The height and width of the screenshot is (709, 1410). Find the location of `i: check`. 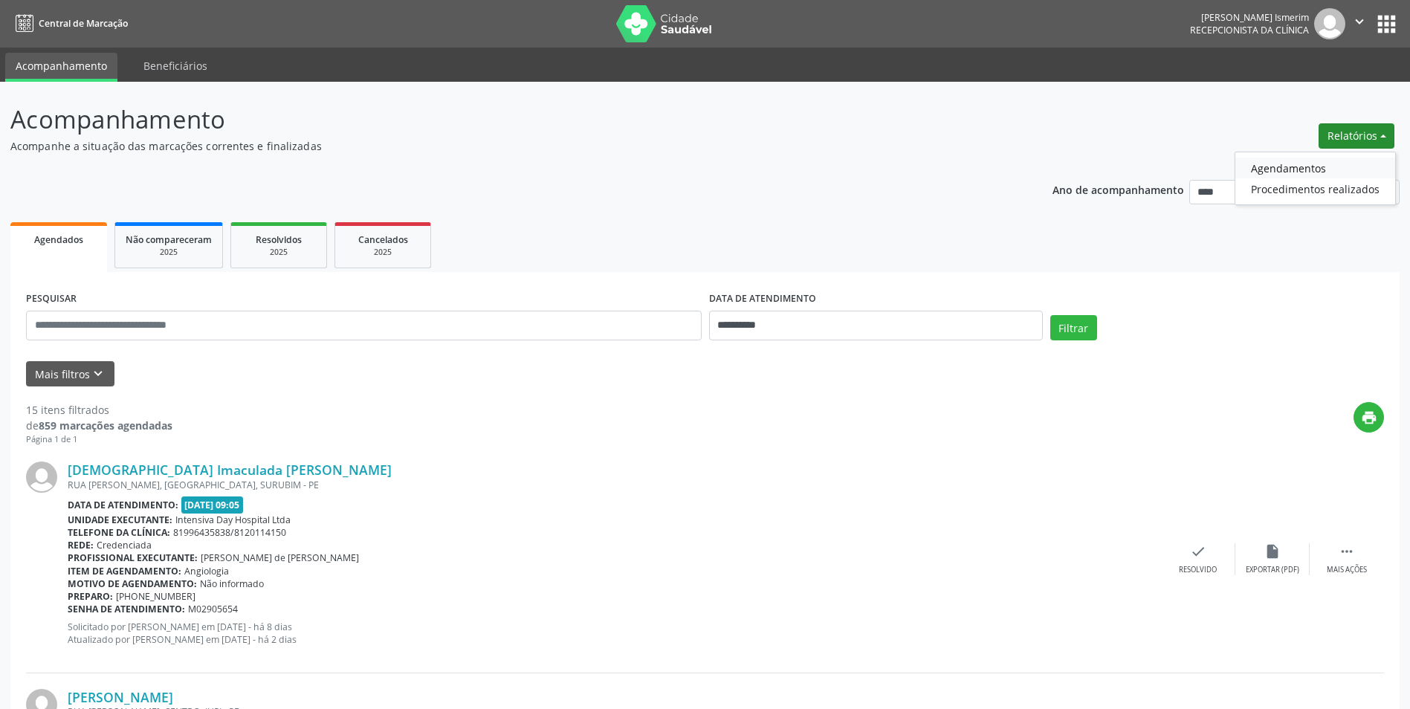

i: check is located at coordinates (1199, 552).